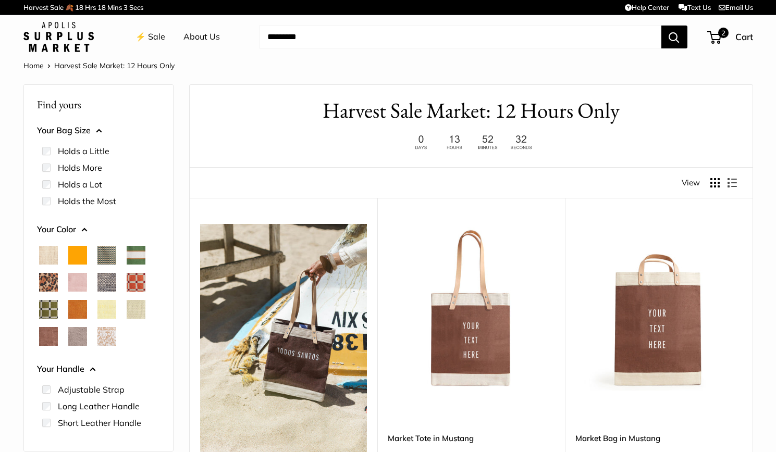  Describe the element at coordinates (78, 310) in the screenshot. I see `button: Cognac` at that location.